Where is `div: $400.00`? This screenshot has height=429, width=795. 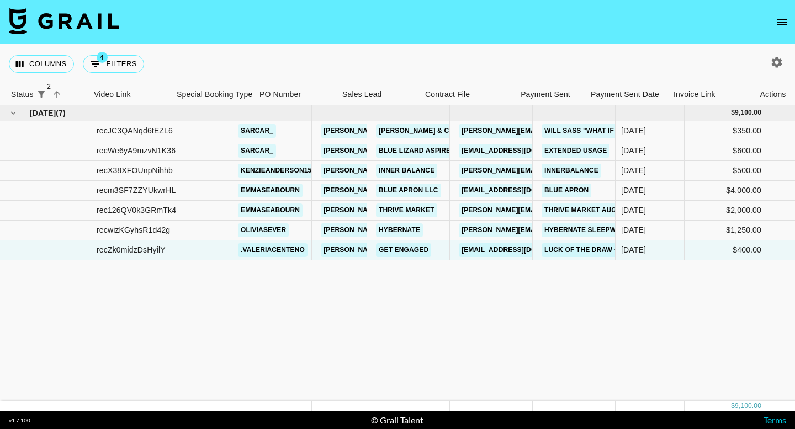 div: $400.00 is located at coordinates (726, 251).